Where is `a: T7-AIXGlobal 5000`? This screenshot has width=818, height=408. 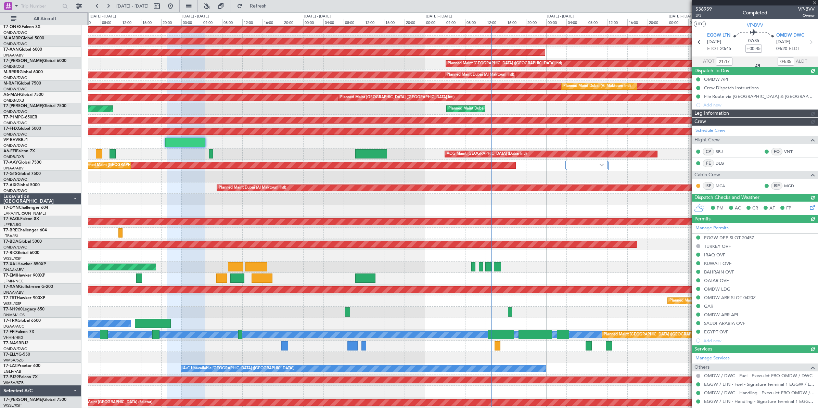 a: T7-AIXGlobal 5000 is located at coordinates (22, 185).